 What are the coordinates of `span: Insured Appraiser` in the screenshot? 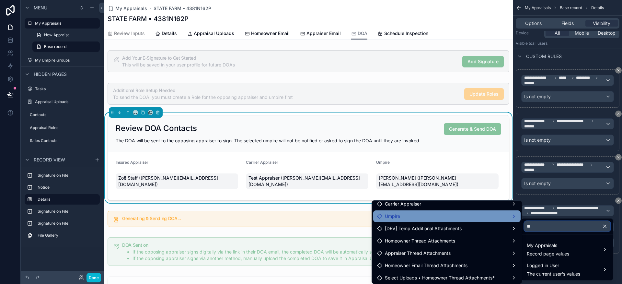 It's located at (132, 162).